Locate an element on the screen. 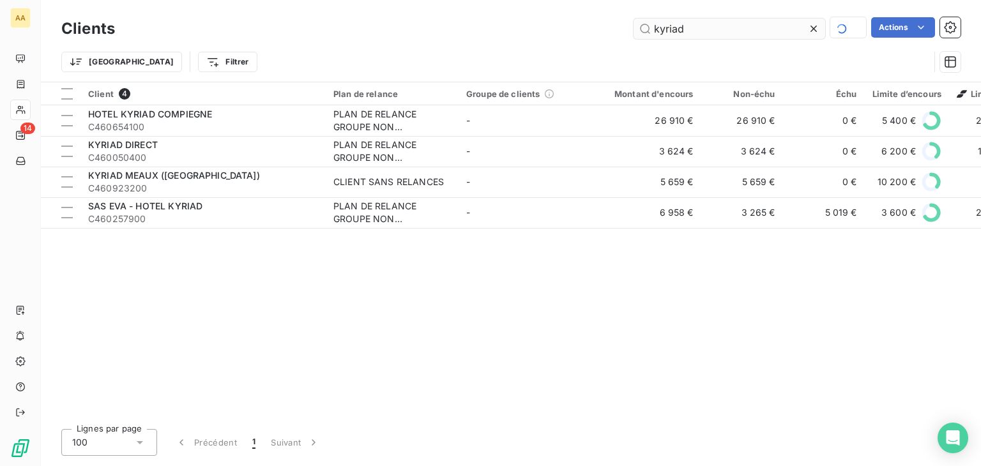 The image size is (981, 466). span: C460050400 is located at coordinates (203, 158).